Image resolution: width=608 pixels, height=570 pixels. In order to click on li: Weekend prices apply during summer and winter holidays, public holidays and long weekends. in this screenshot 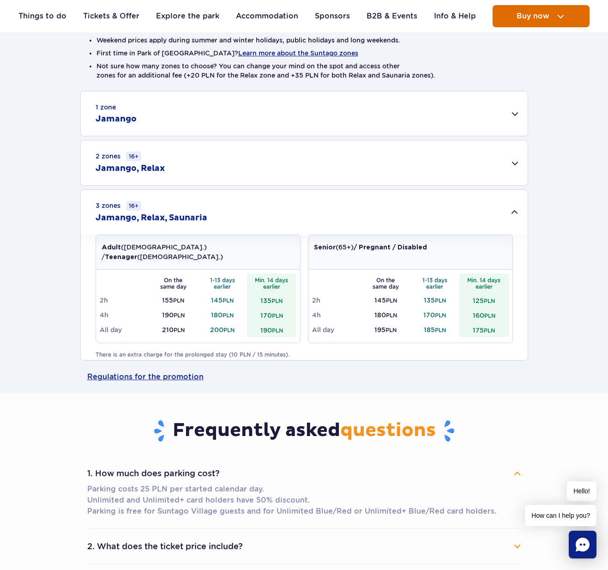, I will do `click(304, 40)`.